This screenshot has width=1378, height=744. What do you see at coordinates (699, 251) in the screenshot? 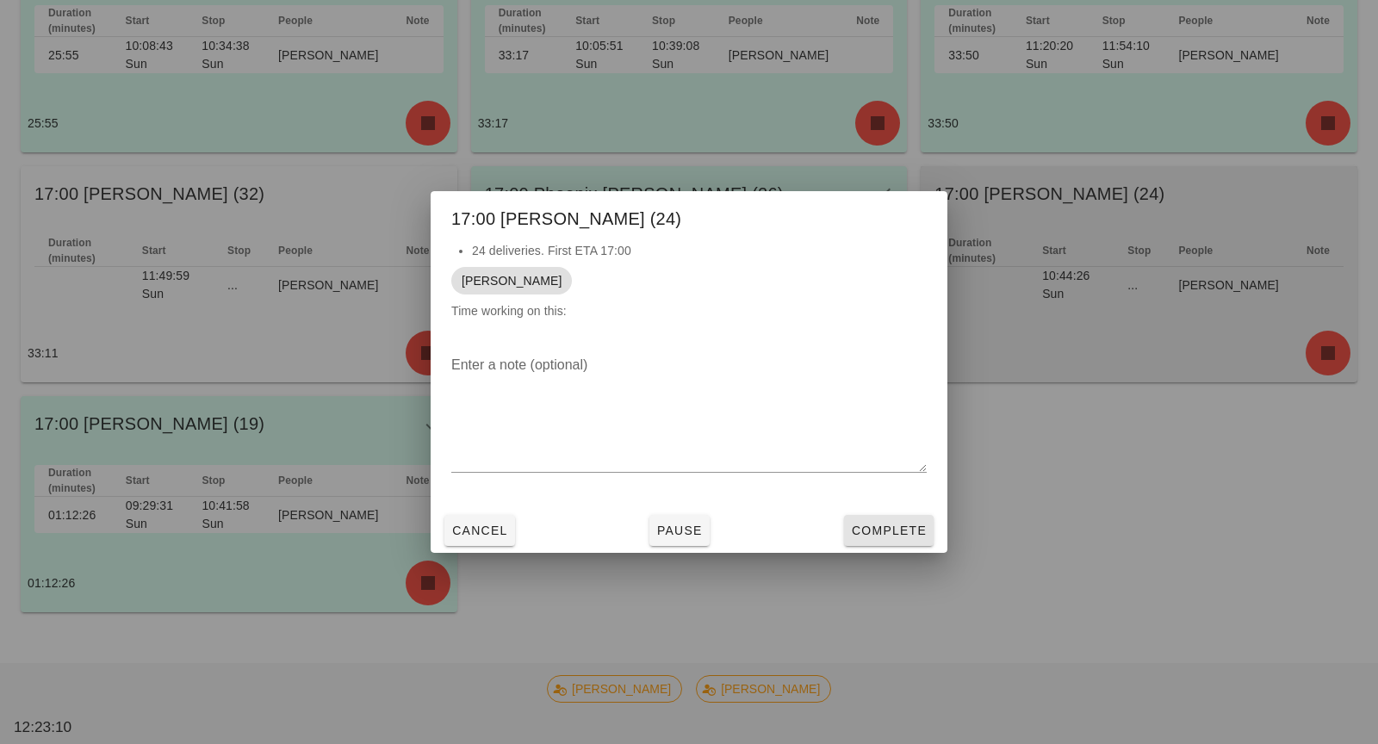
I see `li: 24 deliveries. First ETA 17:00` at bounding box center [699, 251].